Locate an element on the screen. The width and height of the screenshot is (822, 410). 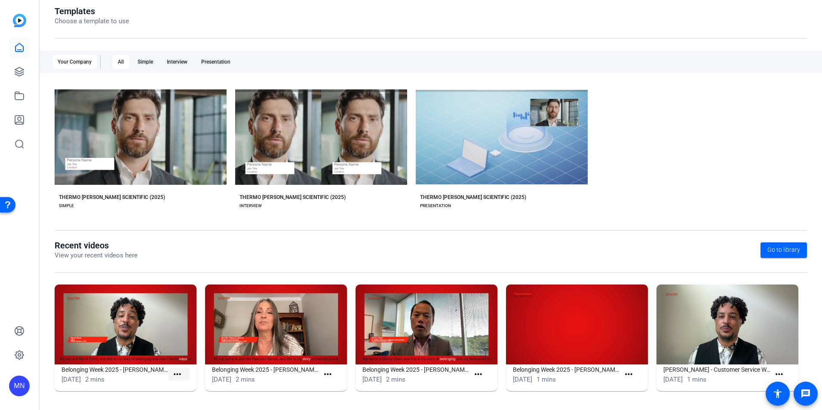
div: Your Company is located at coordinates (74, 62).